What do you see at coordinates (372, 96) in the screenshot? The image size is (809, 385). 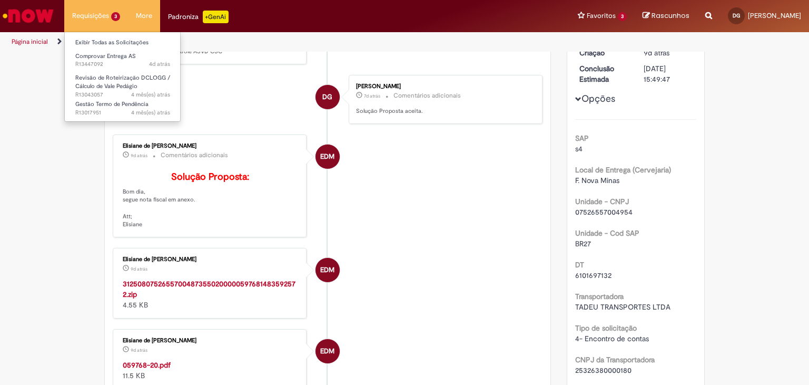 I see `time: 22/08/2025 13:49:47` at bounding box center [372, 96].